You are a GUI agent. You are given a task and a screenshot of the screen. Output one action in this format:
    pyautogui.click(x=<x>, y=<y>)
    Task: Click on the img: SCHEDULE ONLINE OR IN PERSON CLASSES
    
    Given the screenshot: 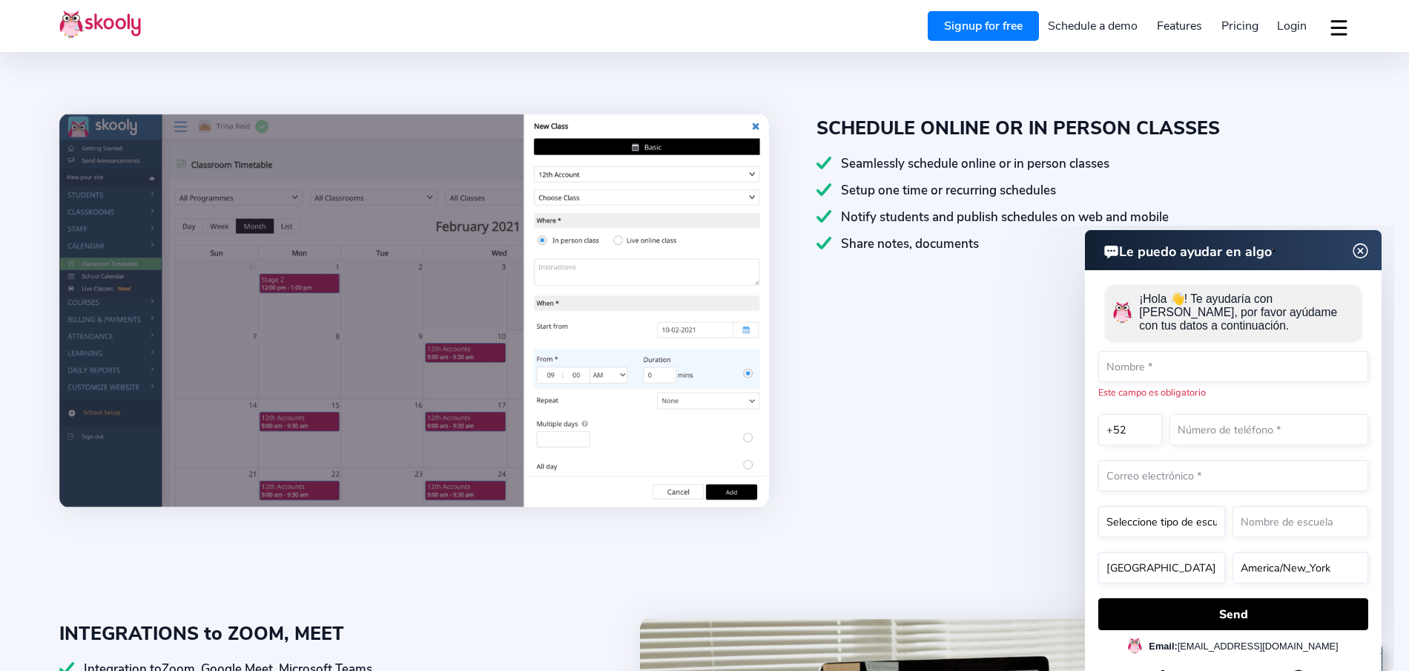 What is the action you would take?
    pyautogui.click(x=414, y=310)
    